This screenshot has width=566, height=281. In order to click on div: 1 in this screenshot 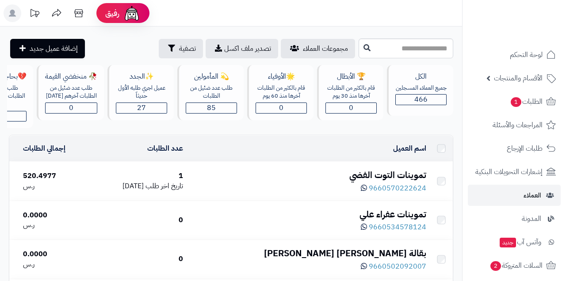, I will do `click(138, 176)`.